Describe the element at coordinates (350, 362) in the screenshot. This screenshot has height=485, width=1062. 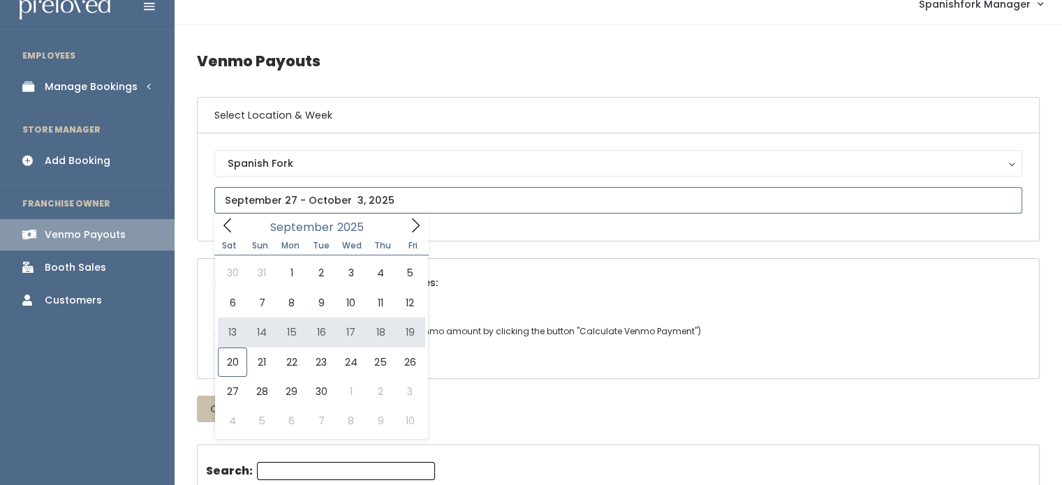
I see `span: September 24, 2025` at that location.